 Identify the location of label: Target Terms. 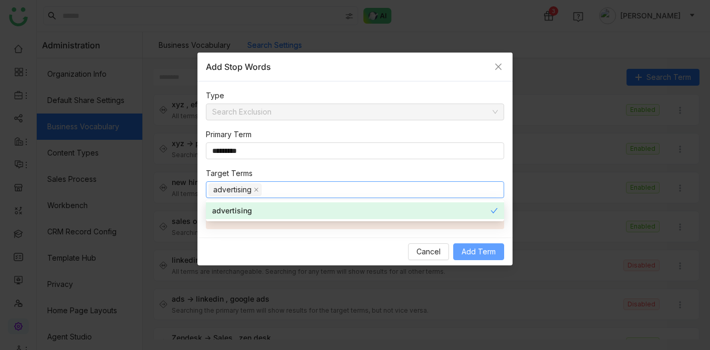
(231, 173).